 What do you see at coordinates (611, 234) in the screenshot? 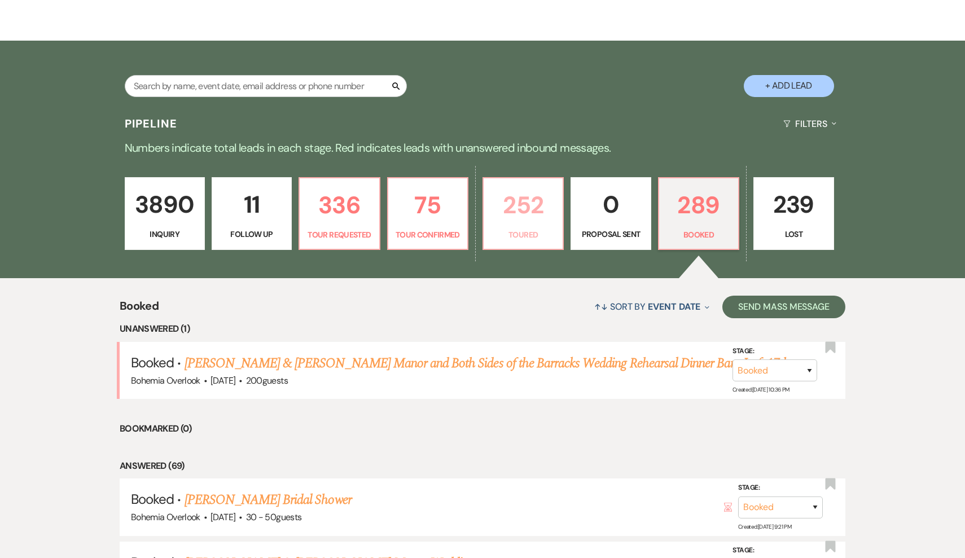
I see `p: Proposal Sent` at bounding box center [611, 234].